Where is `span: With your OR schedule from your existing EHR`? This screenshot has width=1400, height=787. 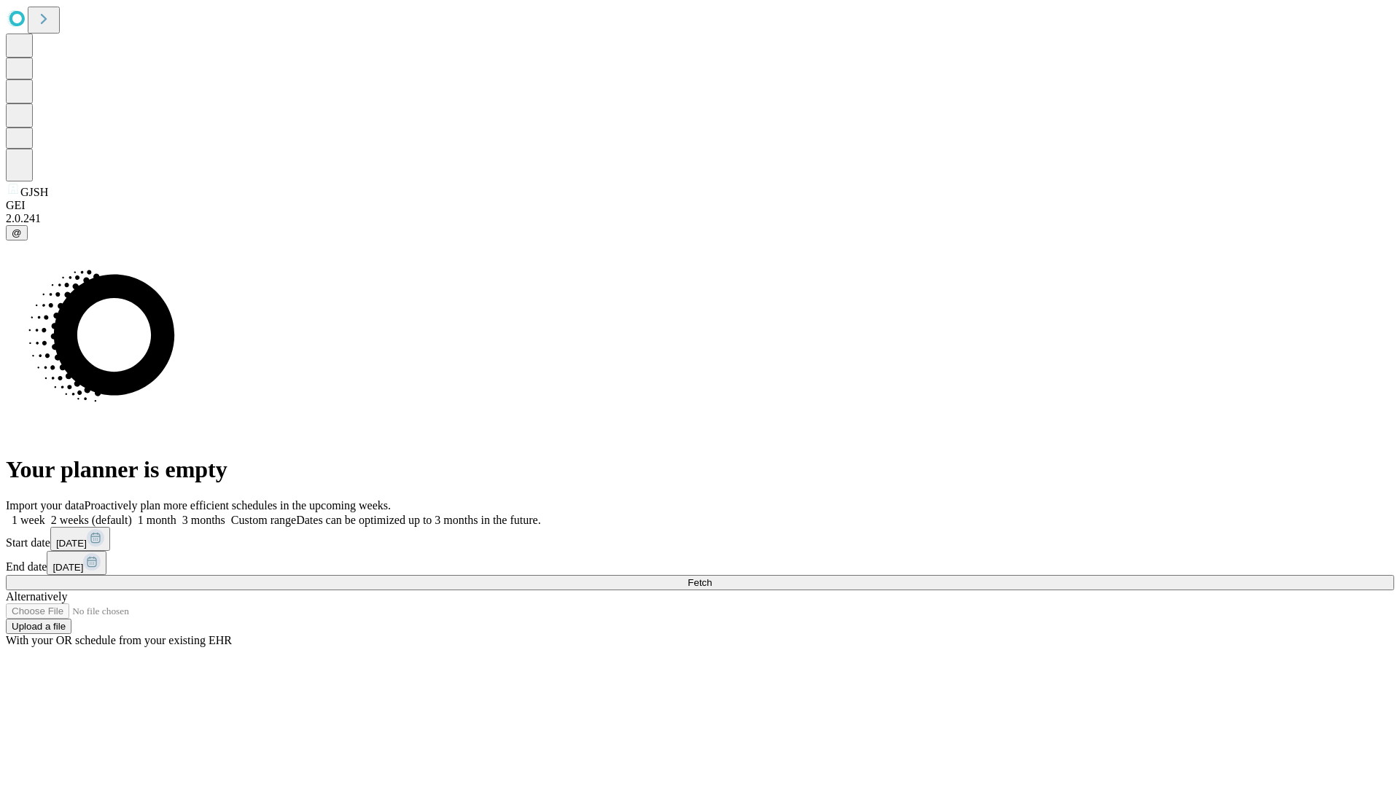
span: With your OR schedule from your existing EHR is located at coordinates (119, 640).